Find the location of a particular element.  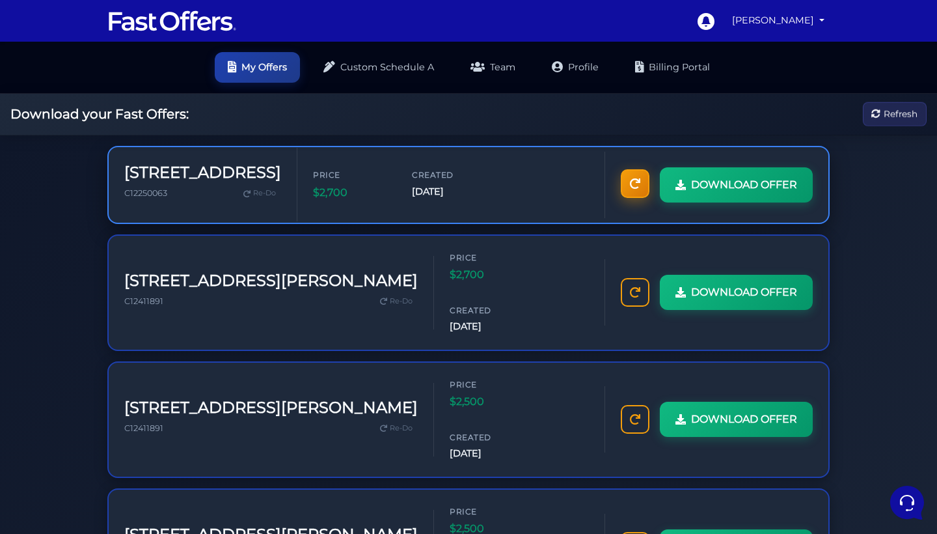

span: Find an Answer is located at coordinates (55, 240).